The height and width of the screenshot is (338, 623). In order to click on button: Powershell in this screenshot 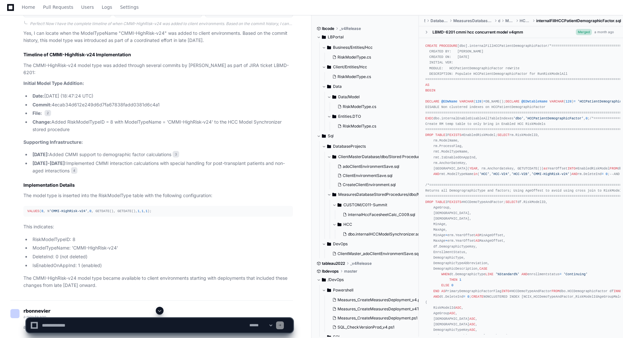, I will do `click(370, 290)`.